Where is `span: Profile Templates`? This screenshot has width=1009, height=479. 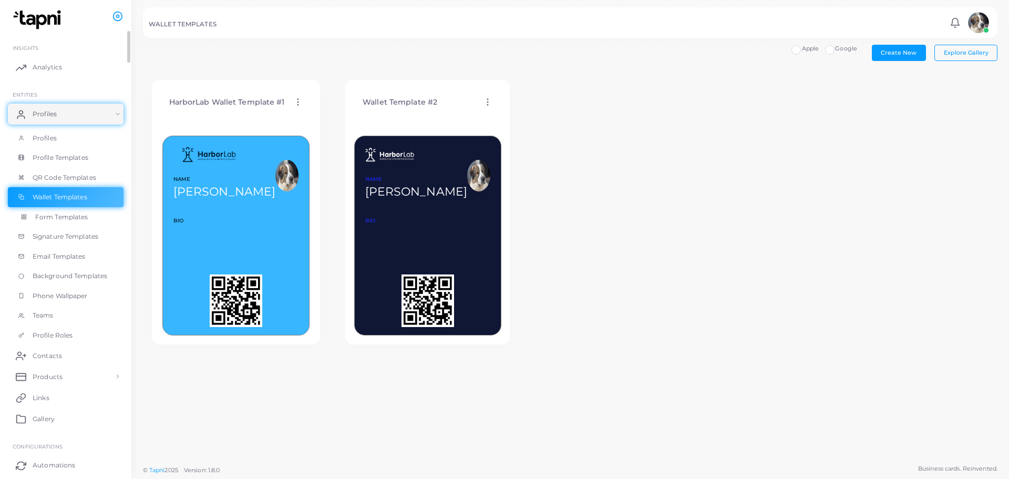
span: Profile Templates is located at coordinates (60, 158).